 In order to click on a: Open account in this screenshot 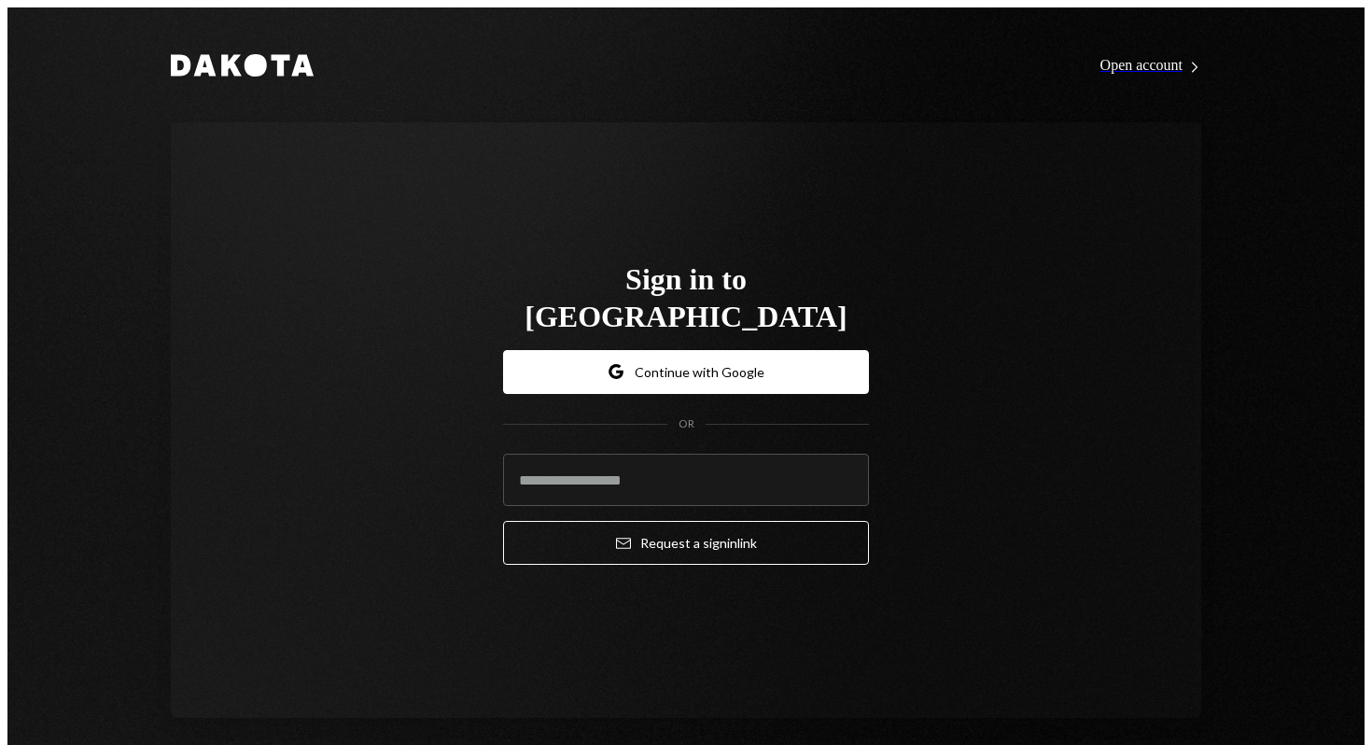, I will do `click(1151, 64)`.